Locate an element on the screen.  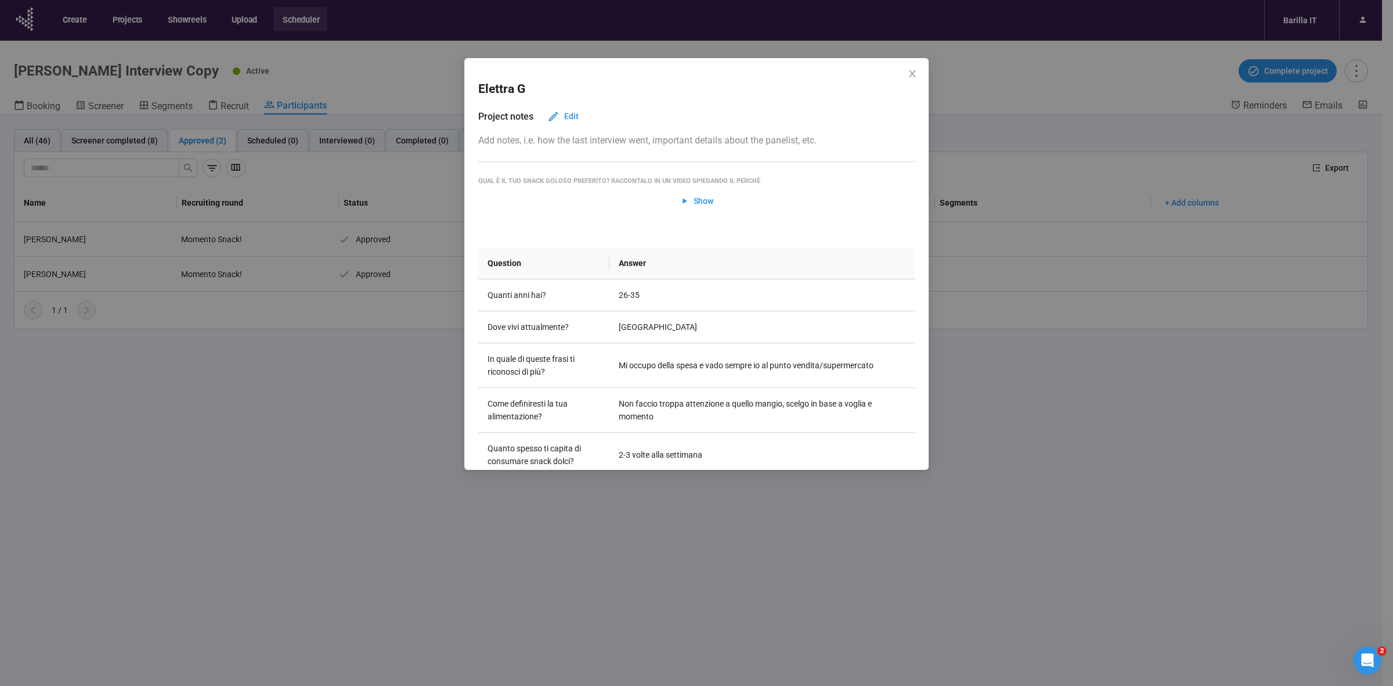
span: close is located at coordinates (912, 74).